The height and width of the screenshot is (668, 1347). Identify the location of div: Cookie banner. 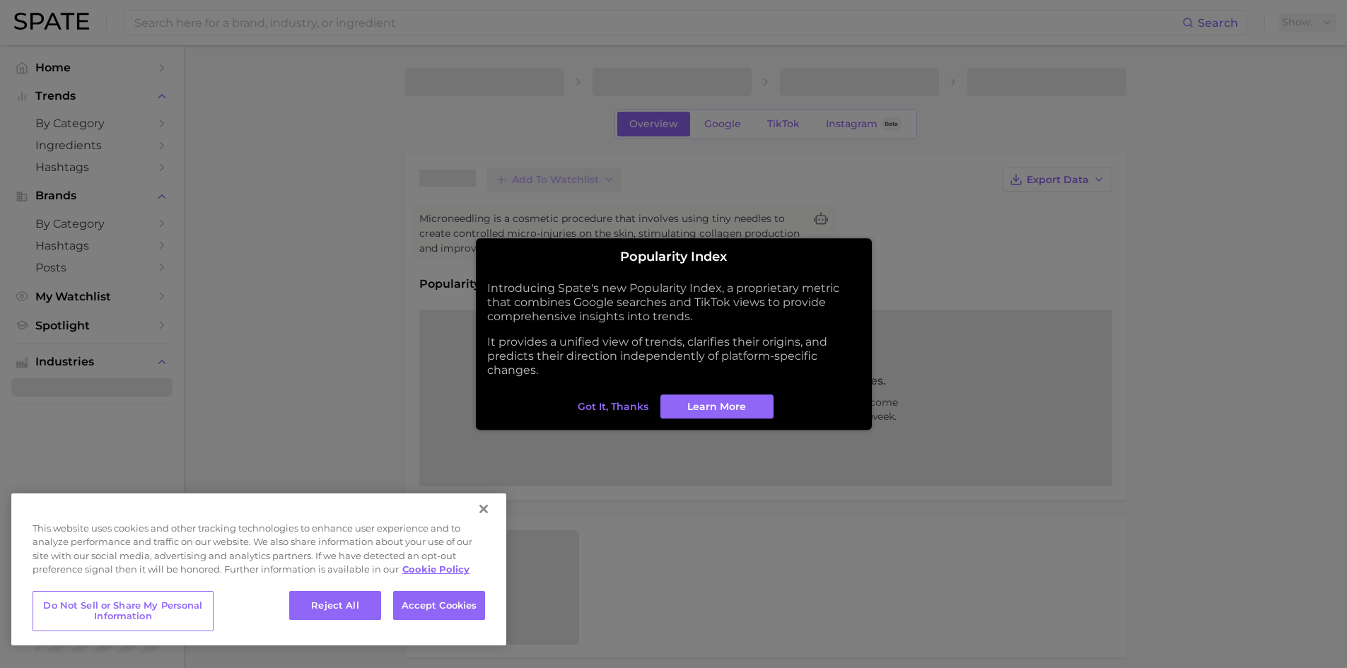
(259, 569).